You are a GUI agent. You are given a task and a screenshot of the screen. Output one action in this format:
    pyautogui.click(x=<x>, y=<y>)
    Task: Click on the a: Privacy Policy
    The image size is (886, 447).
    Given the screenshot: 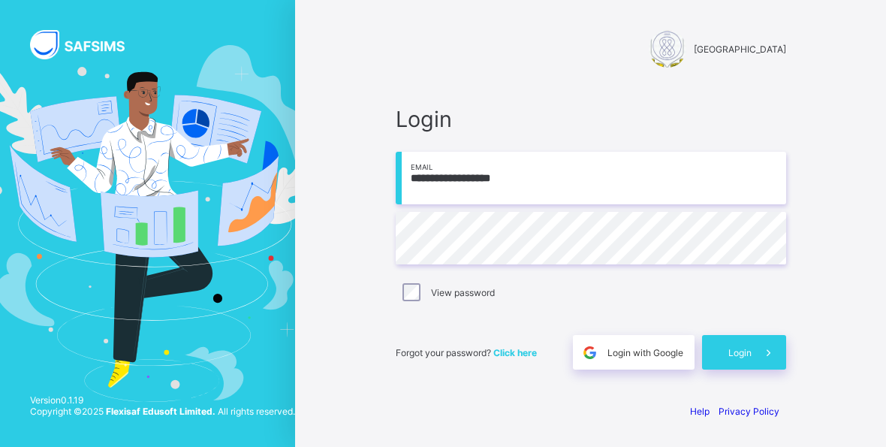 What is the action you would take?
    pyautogui.click(x=748, y=411)
    